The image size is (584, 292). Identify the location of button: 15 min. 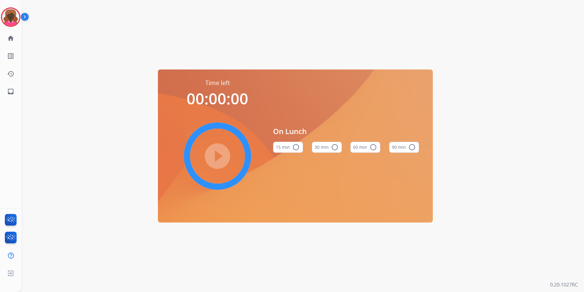
(288, 147).